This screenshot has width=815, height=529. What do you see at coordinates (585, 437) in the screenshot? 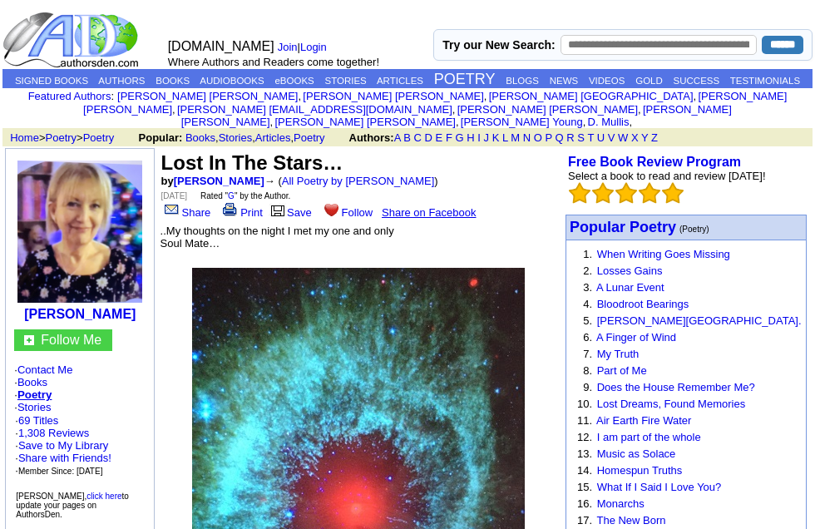
I see `font: 12.` at bounding box center [585, 437].